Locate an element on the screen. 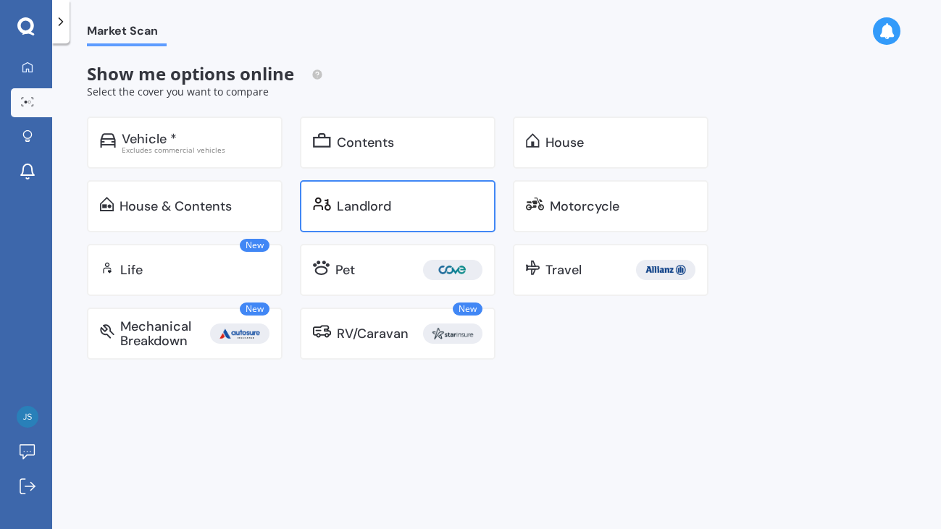 Image resolution: width=941 pixels, height=529 pixels. div: RV/Caravan is located at coordinates (372, 334).